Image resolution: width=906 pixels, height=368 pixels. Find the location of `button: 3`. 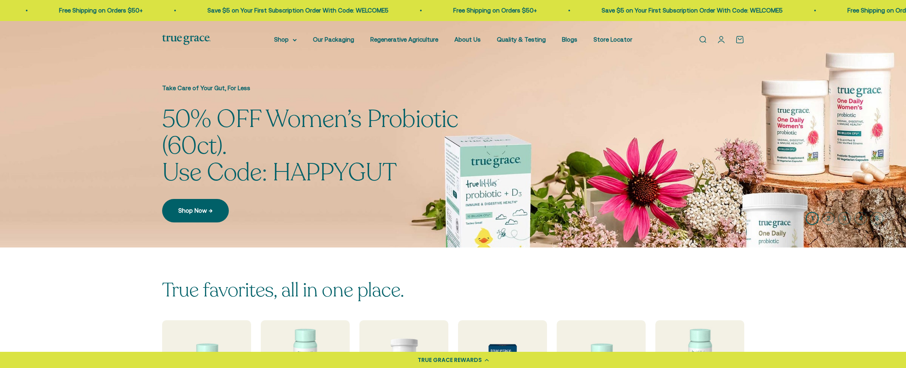

button: 3 is located at coordinates (845, 218).